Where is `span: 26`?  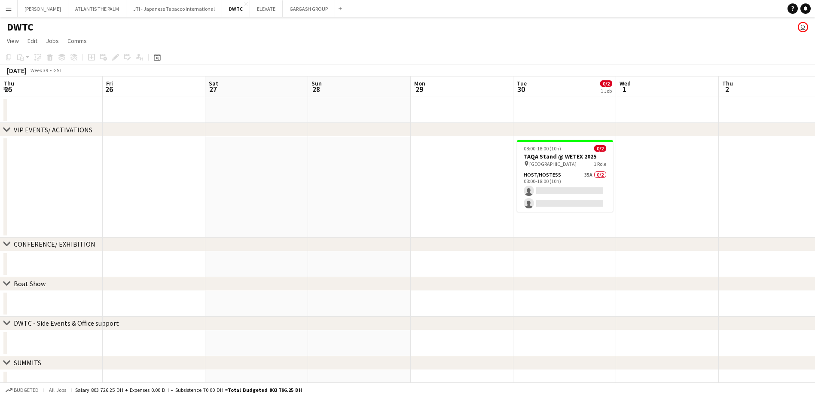 span: 26 is located at coordinates (109, 89).